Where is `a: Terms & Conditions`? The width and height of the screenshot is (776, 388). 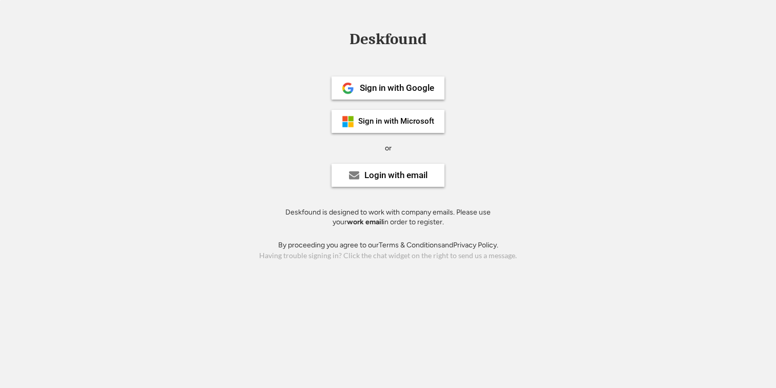
a: Terms & Conditions is located at coordinates (410, 245).